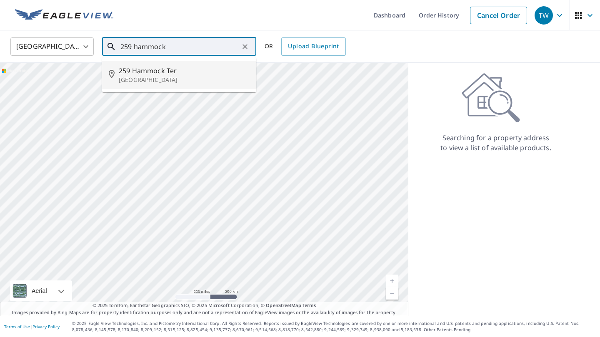 This screenshot has height=337, width=600. I want to click on a: Terms, so click(309, 305).